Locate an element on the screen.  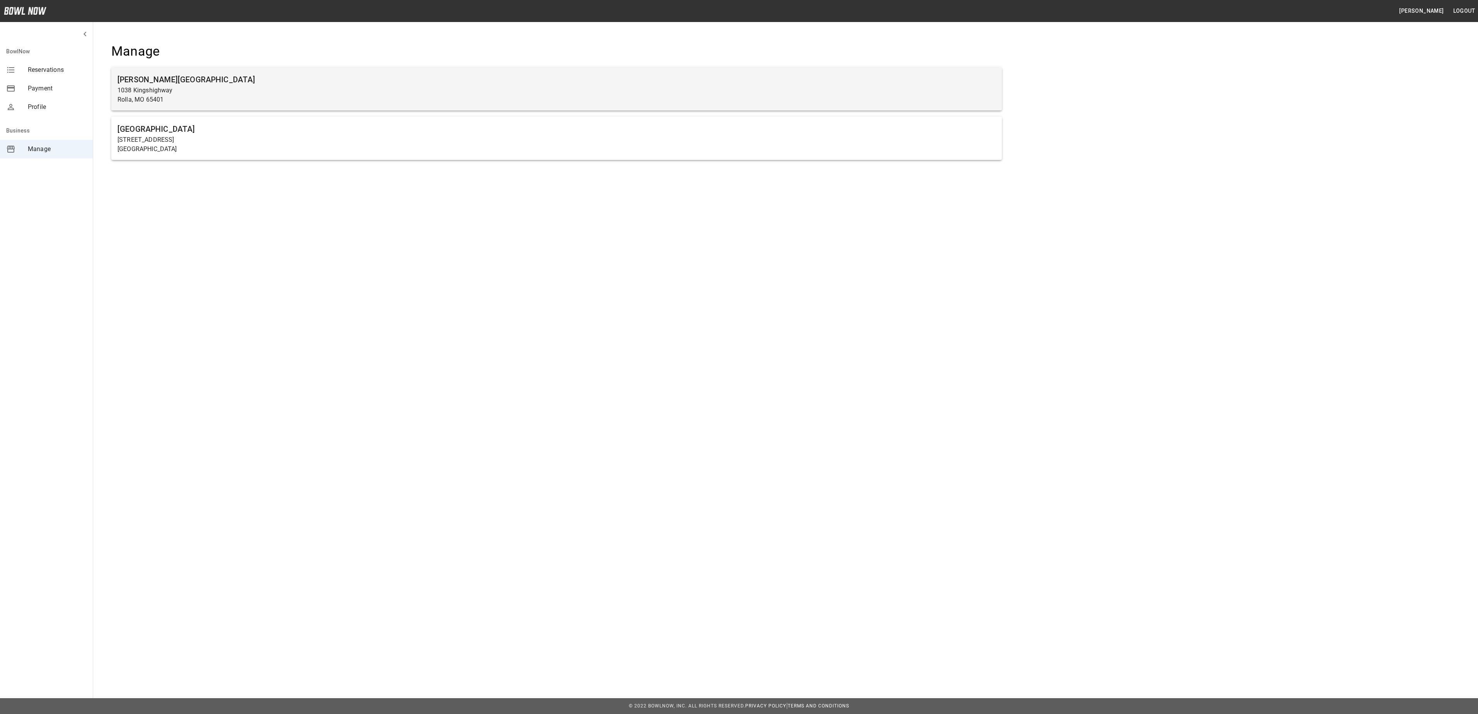
span: Manage is located at coordinates (57, 149).